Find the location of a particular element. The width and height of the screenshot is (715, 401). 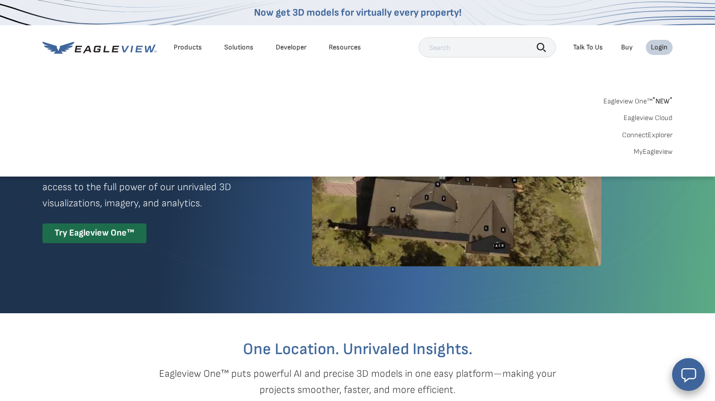

a: Now get 3D models for virtually every property! is located at coordinates (357, 13).